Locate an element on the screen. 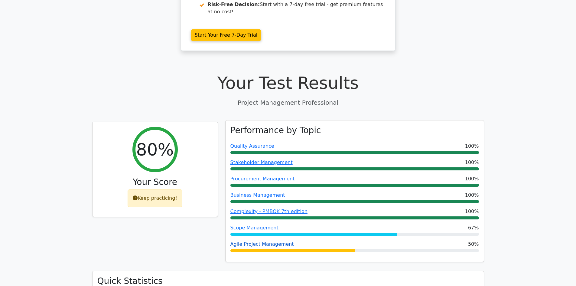  a: Complexity - PMBOK 7th edition is located at coordinates (269, 211).